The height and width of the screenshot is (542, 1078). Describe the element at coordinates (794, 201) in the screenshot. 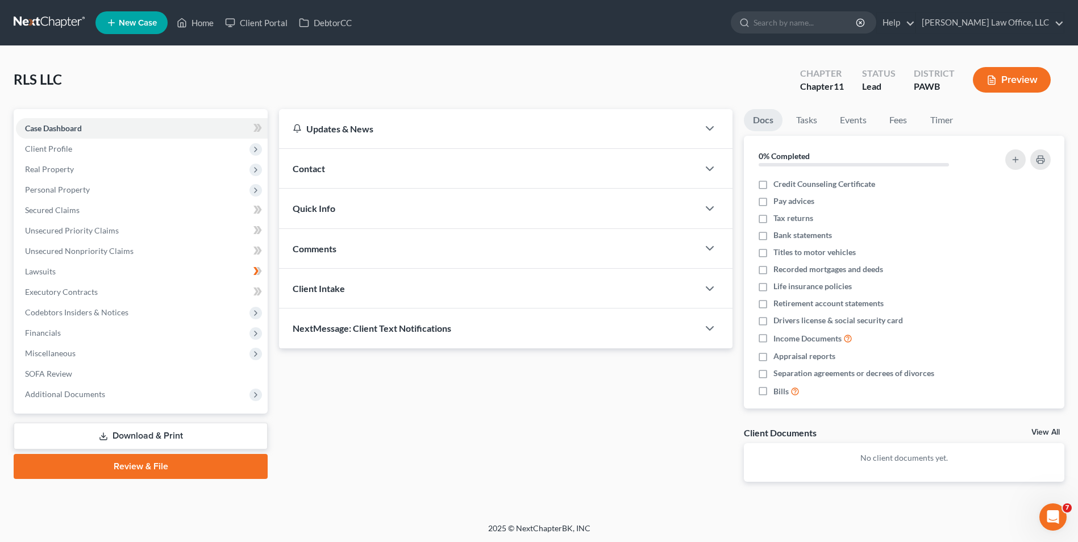

I see `span: Pay advices` at that location.